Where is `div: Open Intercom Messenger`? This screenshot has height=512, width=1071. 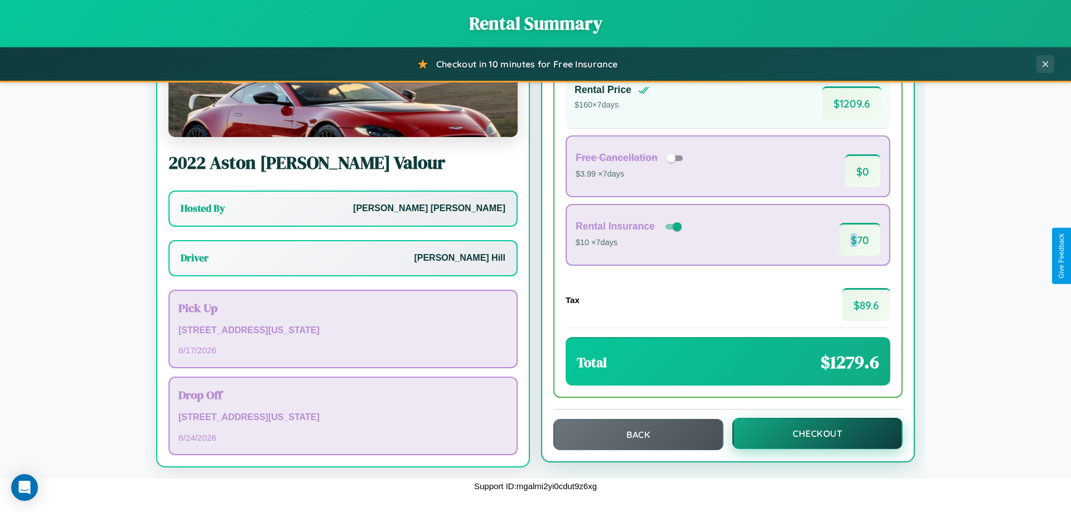
div: Open Intercom Messenger is located at coordinates (25, 488).